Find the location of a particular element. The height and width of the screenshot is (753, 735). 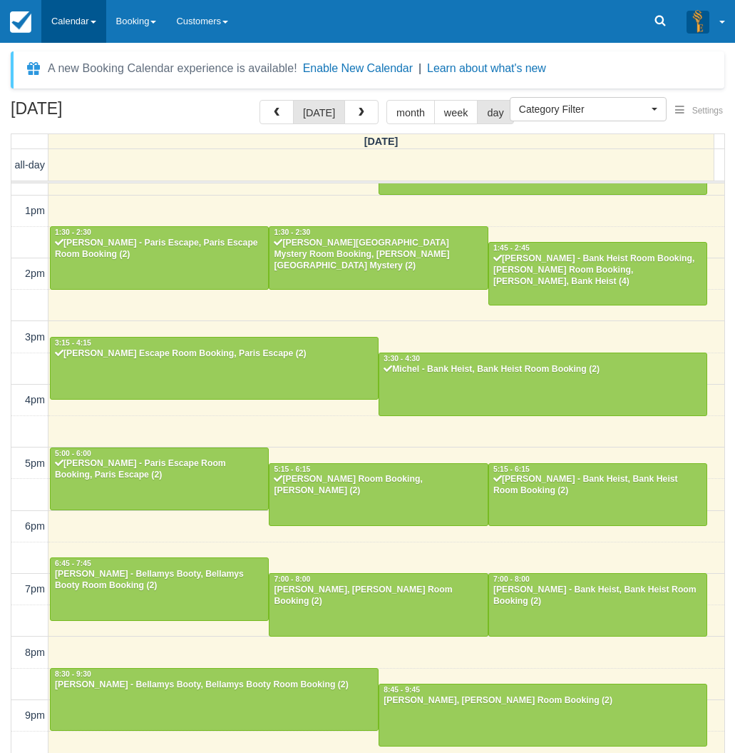

span: 1pm is located at coordinates (35, 210).